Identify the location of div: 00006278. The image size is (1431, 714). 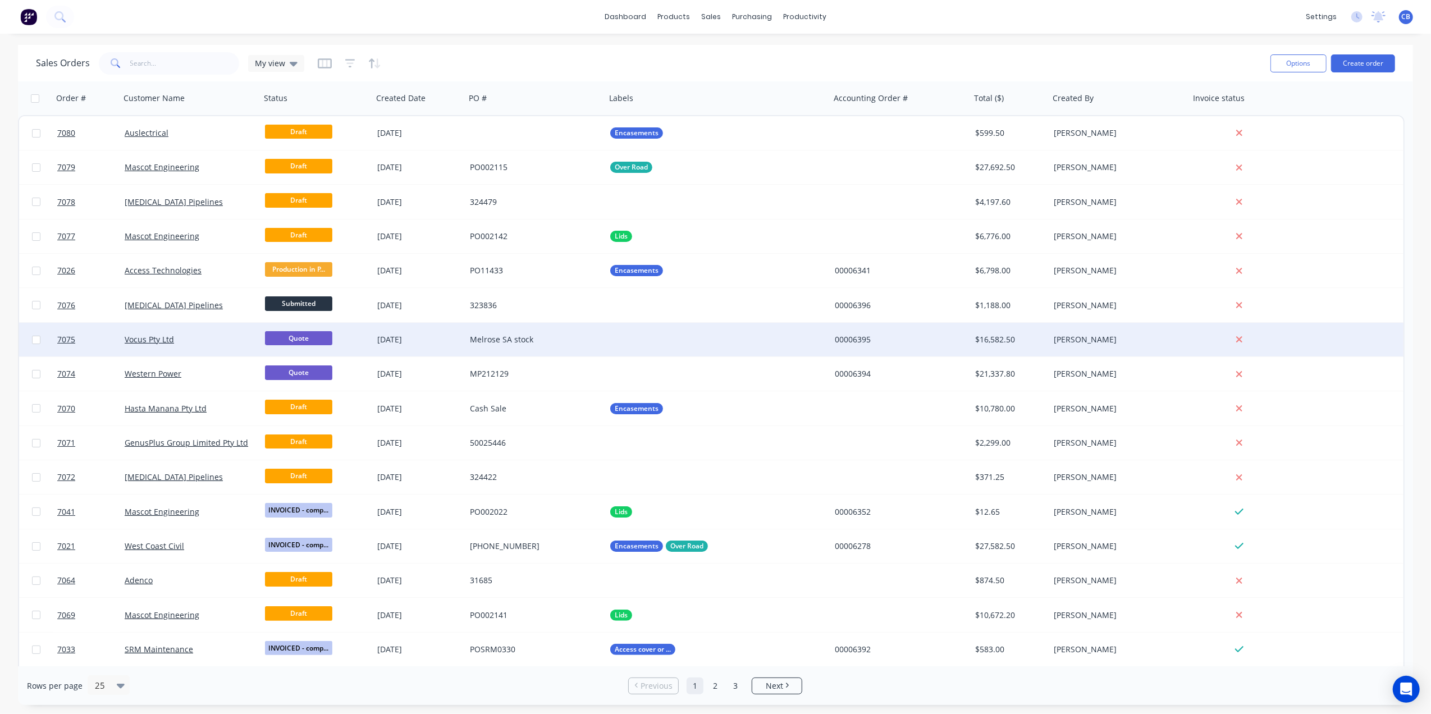
(897, 546).